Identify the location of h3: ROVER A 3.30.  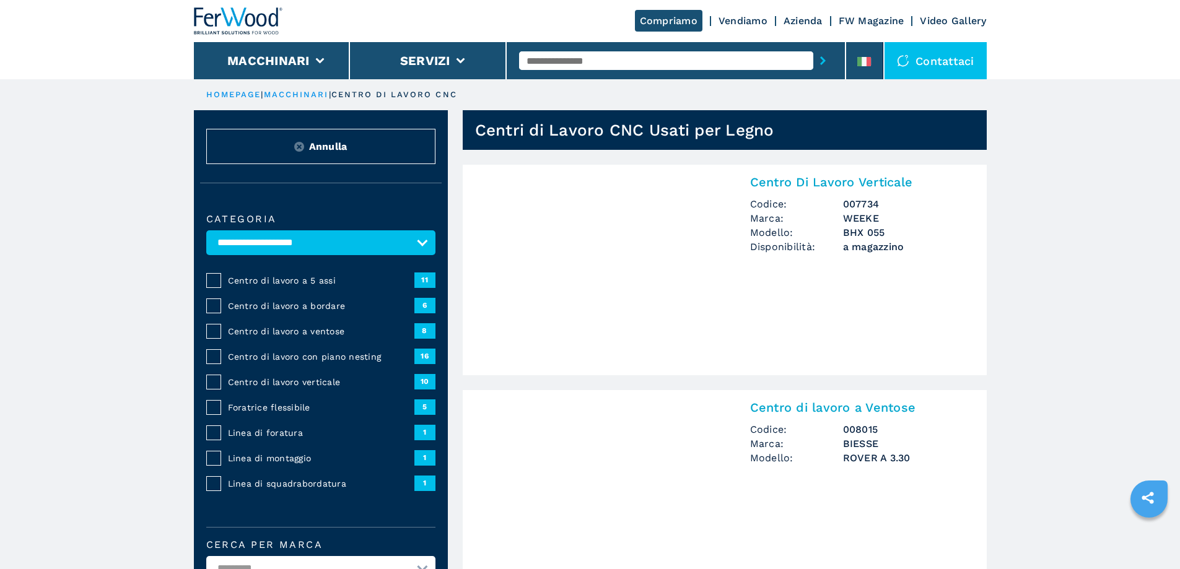
(908, 458).